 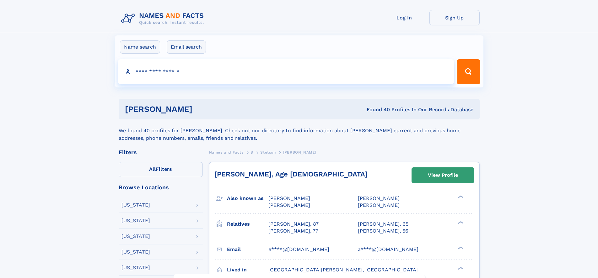 What do you see at coordinates (268, 152) in the screenshot?
I see `a: Stetson` at bounding box center [268, 152].